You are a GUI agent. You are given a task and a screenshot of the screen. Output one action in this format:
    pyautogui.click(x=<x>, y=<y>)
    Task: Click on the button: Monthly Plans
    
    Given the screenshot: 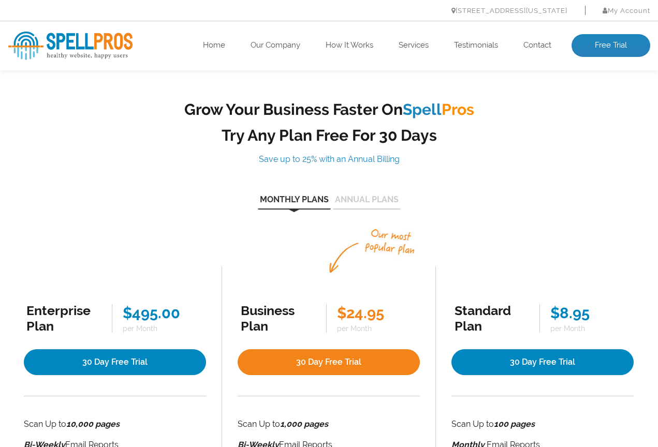 What is the action you would take?
    pyautogui.click(x=294, y=202)
    